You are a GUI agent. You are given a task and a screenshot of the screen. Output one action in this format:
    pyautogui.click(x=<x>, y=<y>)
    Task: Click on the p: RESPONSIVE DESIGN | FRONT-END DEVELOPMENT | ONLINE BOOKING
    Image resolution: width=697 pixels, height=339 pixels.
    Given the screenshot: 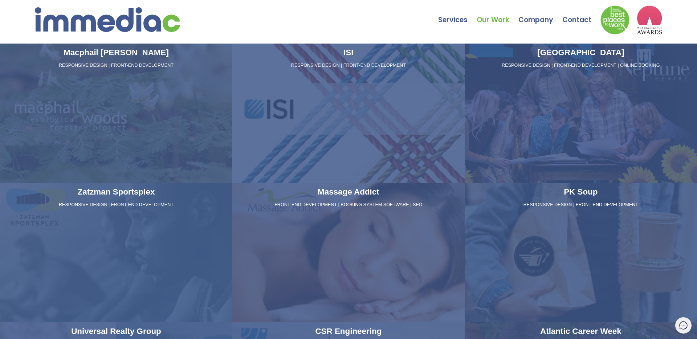 What is the action you would take?
    pyautogui.click(x=581, y=66)
    